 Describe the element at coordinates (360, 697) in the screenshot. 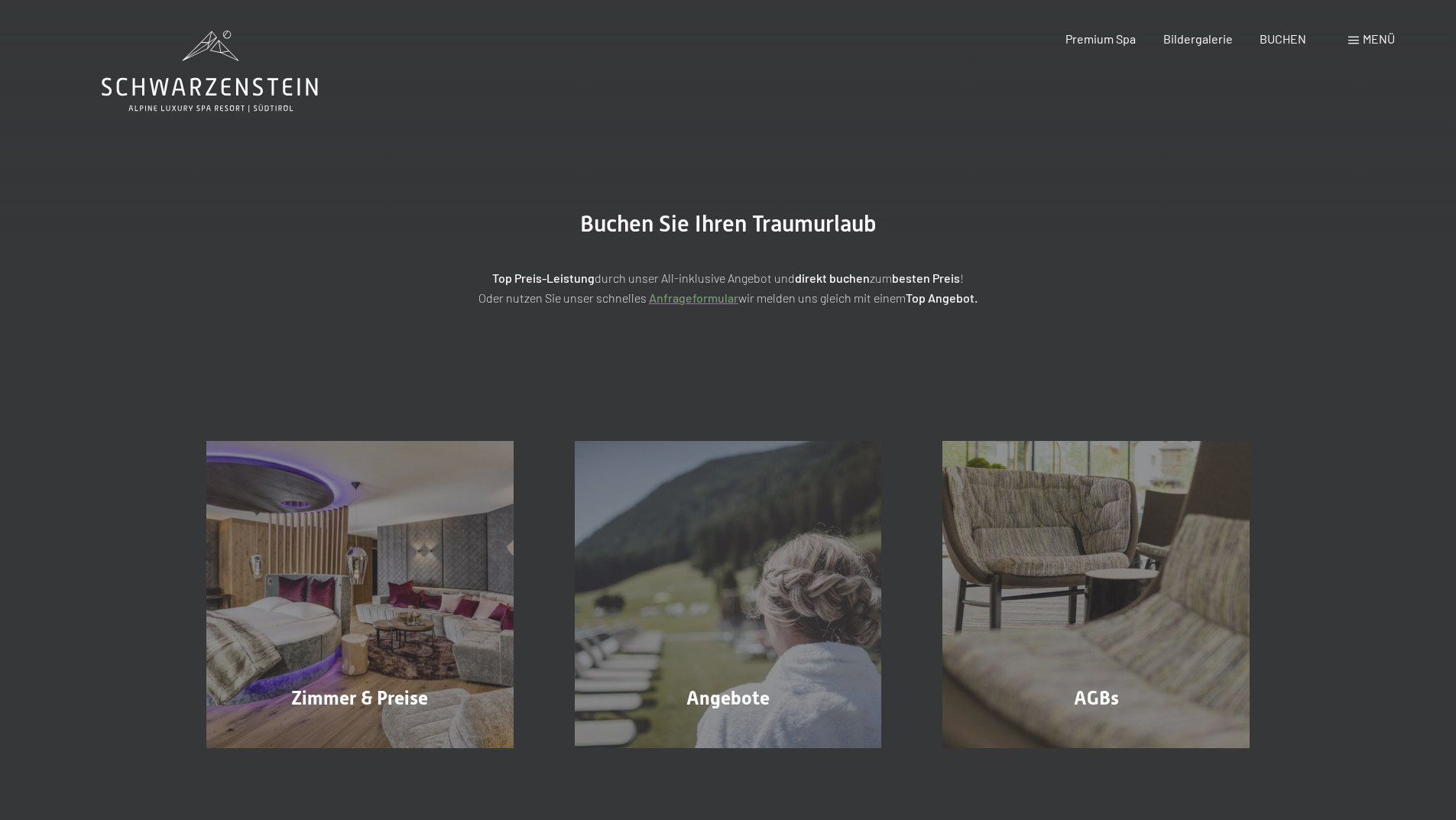

I see `span: Zimmer & Preise` at that location.